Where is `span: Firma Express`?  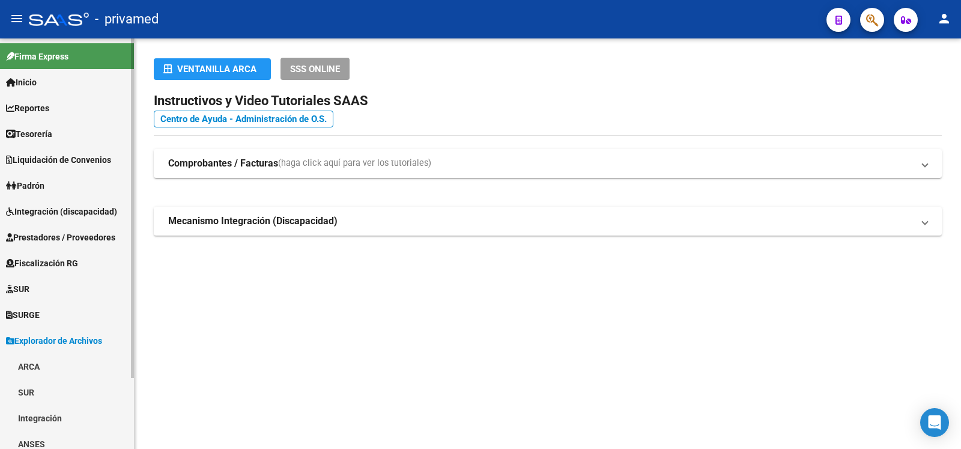
span: Firma Express is located at coordinates (37, 56).